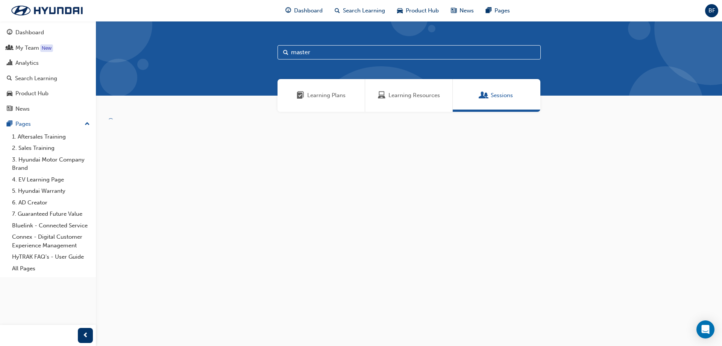  I want to click on a: News, so click(48, 109).